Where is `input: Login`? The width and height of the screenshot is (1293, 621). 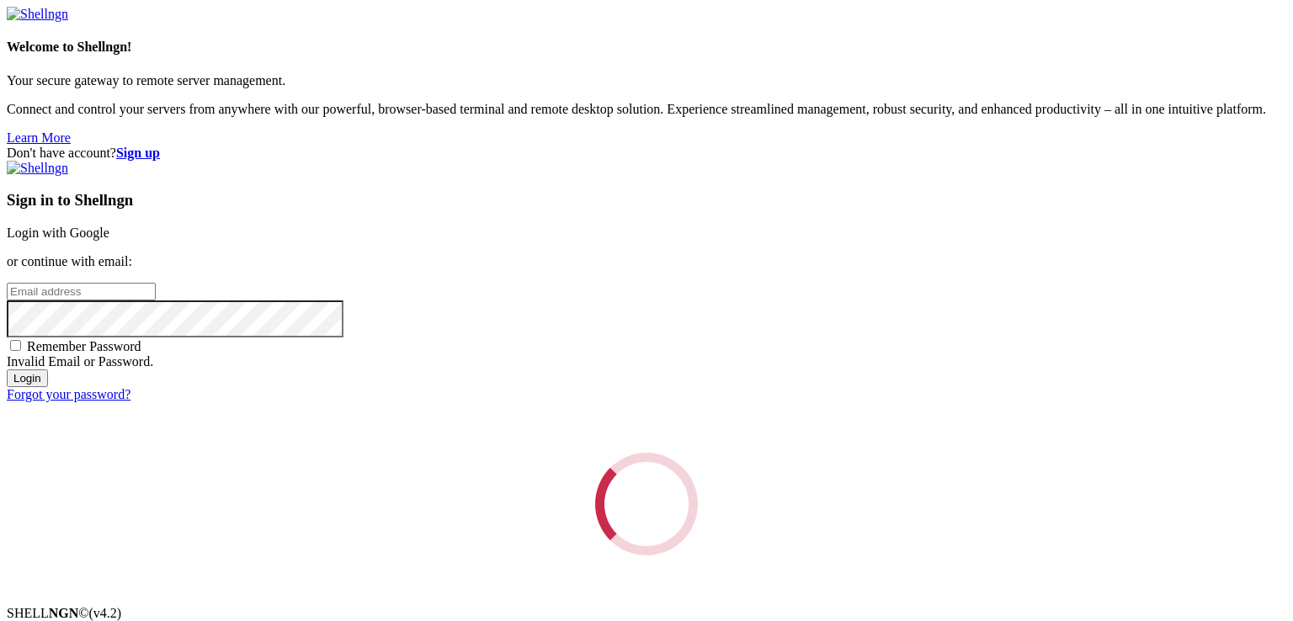 input: Login is located at coordinates (27, 378).